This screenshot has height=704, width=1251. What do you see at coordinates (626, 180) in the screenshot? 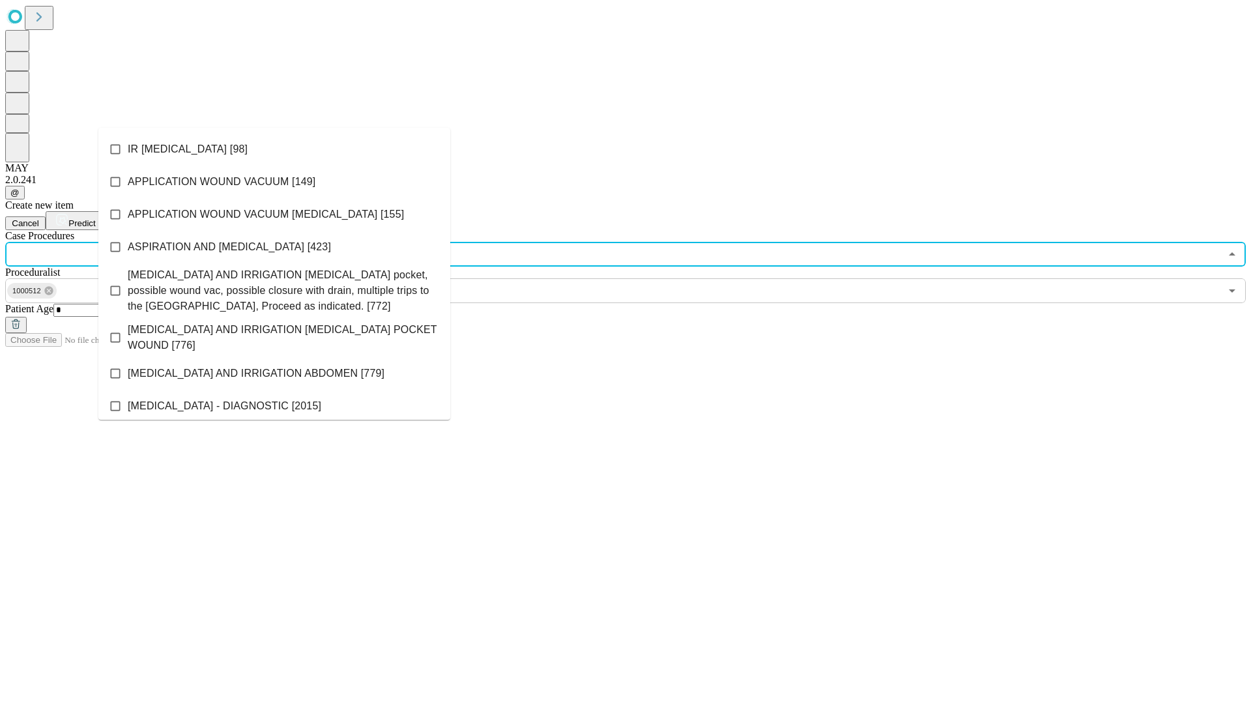
I see `div: 2.0.241` at bounding box center [626, 180].